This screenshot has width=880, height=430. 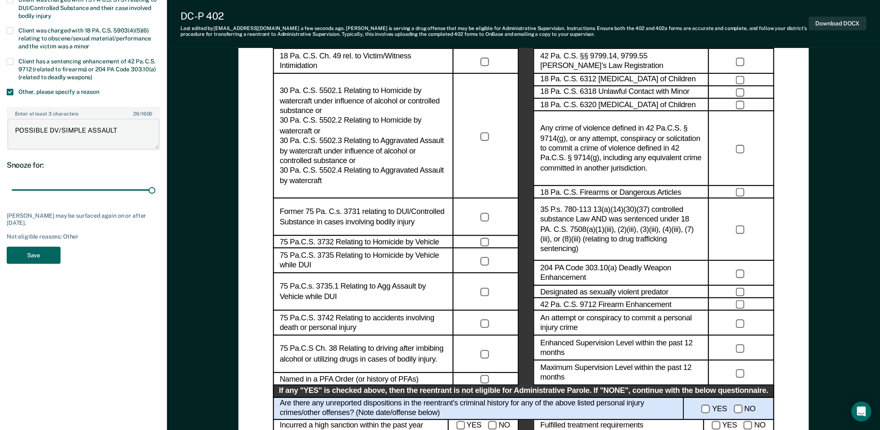 What do you see at coordinates (729, 409) in the screenshot?
I see `div: YES NO` at bounding box center [729, 409].